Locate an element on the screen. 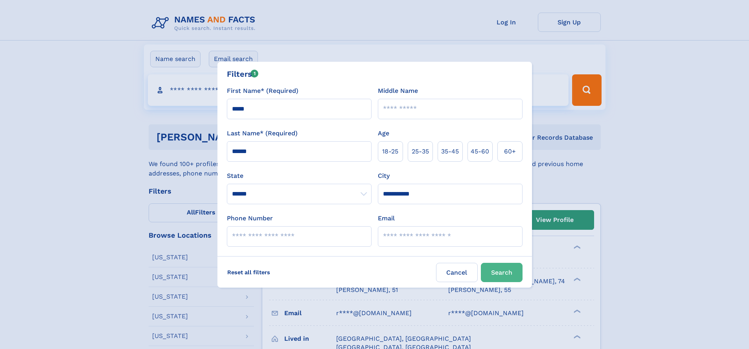 The height and width of the screenshot is (349, 749). label: Middle Name is located at coordinates (398, 91).